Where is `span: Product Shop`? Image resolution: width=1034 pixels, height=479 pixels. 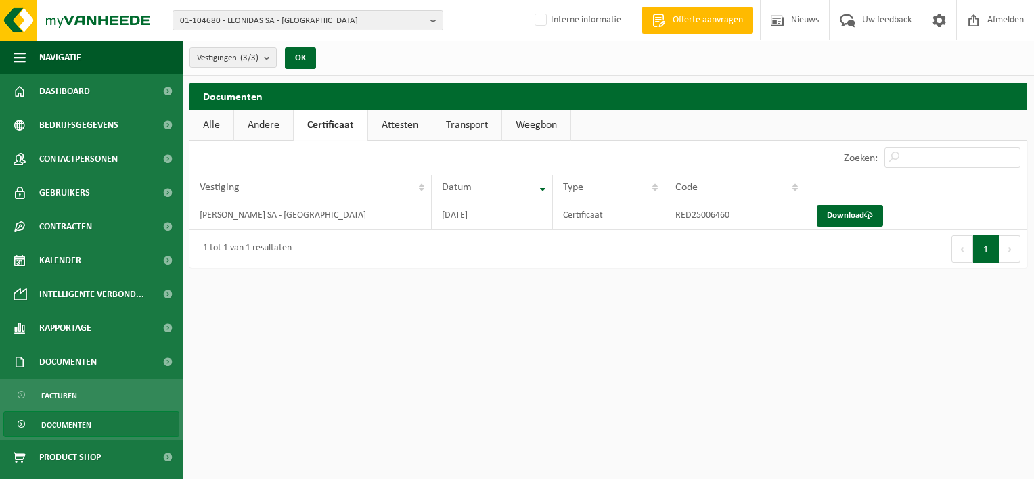 span: Product Shop is located at coordinates (70, 458).